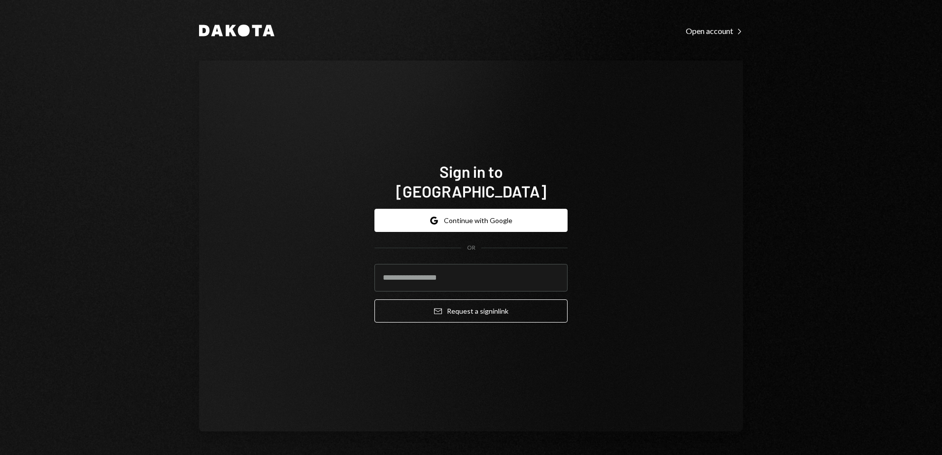 The height and width of the screenshot is (455, 942). What do you see at coordinates (471, 220) in the screenshot?
I see `button: Continue with Google` at bounding box center [471, 220].